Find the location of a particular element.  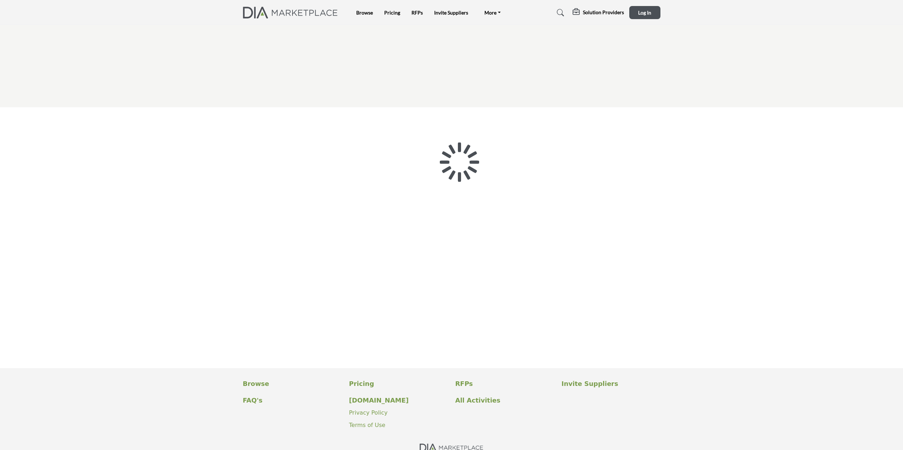

h5: Solution Providers is located at coordinates (603, 12).